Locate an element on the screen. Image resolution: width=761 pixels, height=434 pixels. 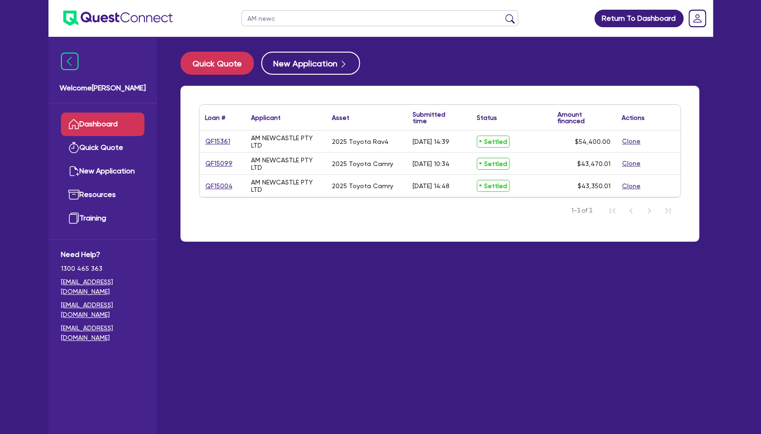
div: Actions is located at coordinates (633, 118).